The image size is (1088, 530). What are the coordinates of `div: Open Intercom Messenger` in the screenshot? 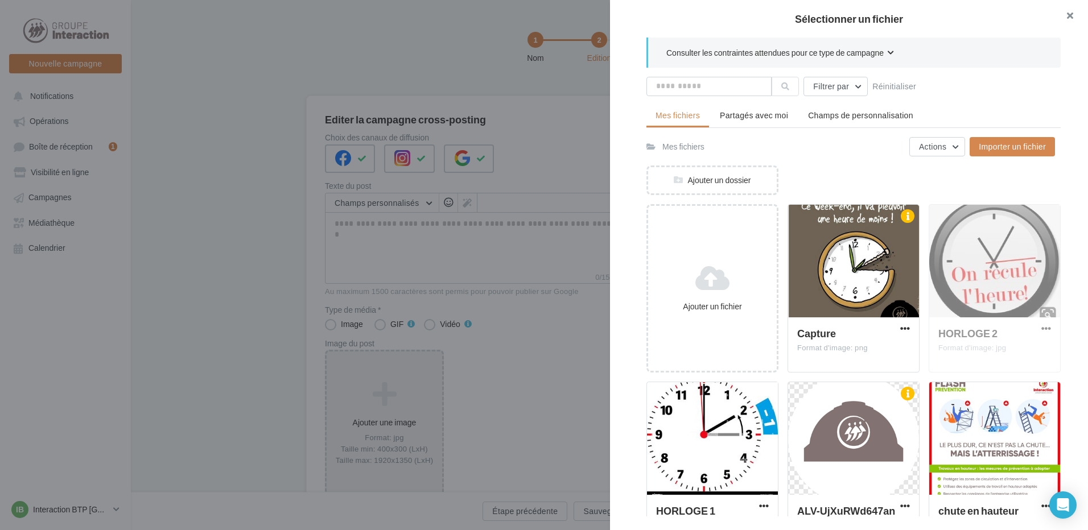 It's located at (1063, 505).